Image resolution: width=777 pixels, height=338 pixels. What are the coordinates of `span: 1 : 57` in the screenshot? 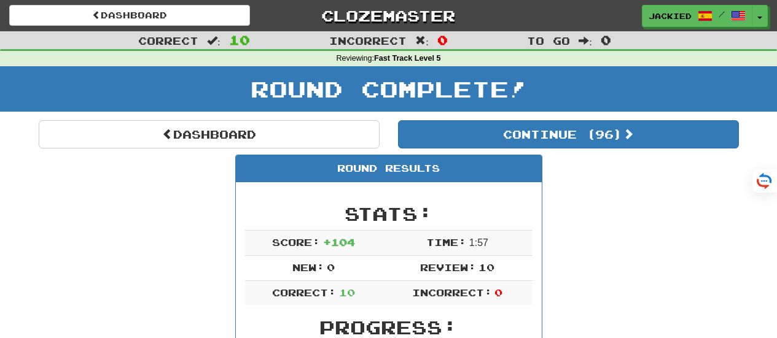 It's located at (478, 243).